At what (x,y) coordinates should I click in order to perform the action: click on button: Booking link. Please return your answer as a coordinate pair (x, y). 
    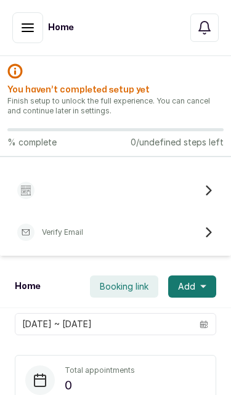
    Looking at the image, I should click on (124, 287).